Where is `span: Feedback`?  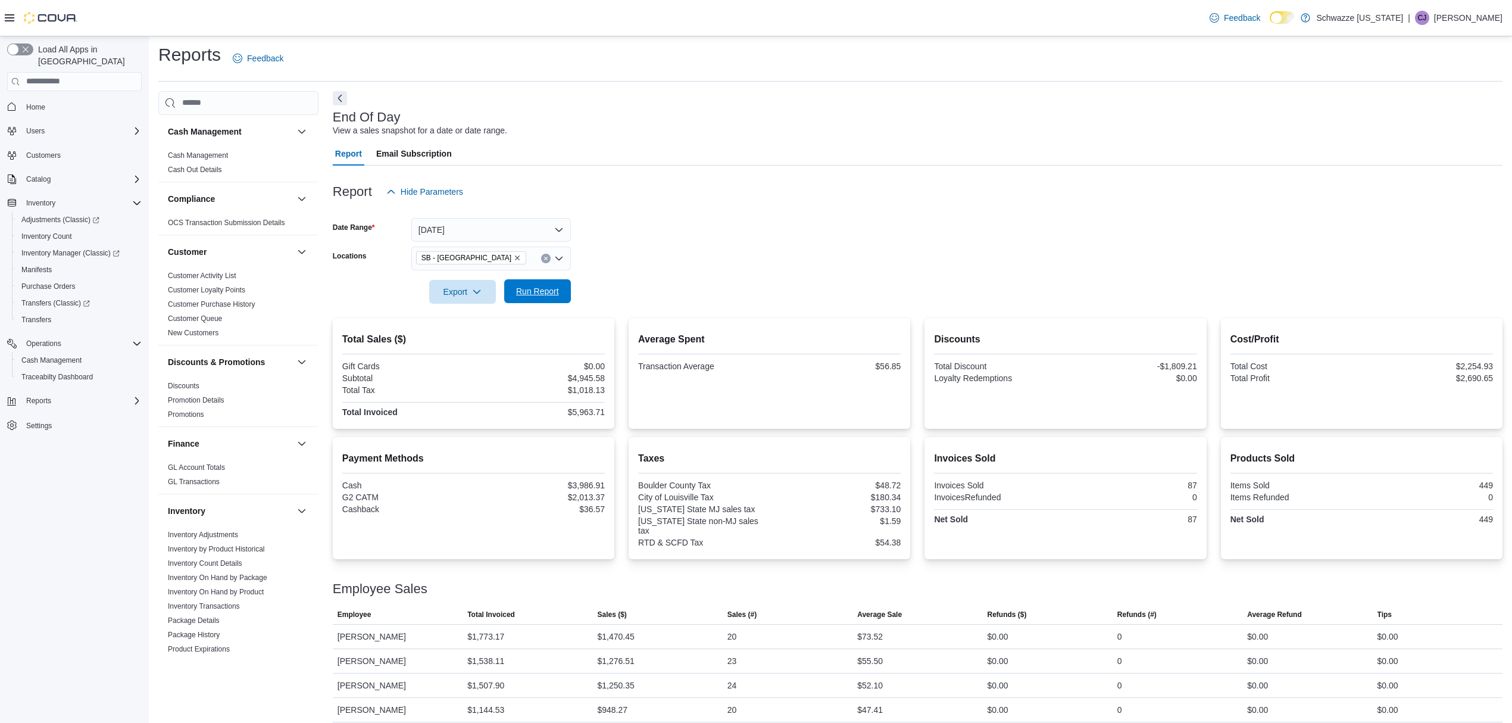 span: Feedback is located at coordinates (265, 58).